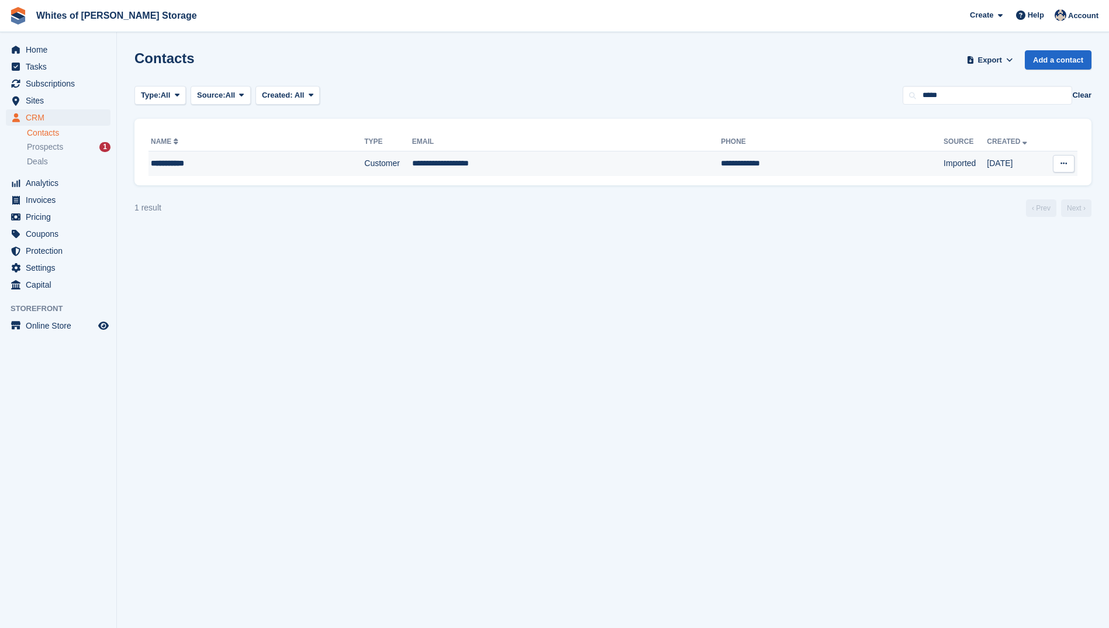  What do you see at coordinates (1082, 95) in the screenshot?
I see `button: Clear` at bounding box center [1082, 95].